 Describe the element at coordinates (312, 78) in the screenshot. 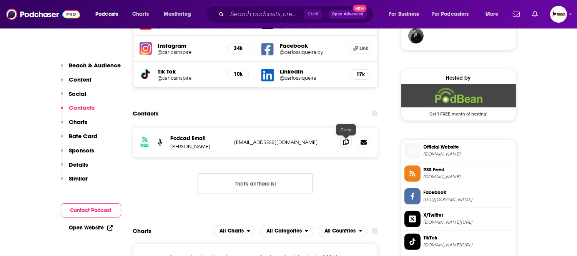

I see `a: @carlossiqueira` at that location.